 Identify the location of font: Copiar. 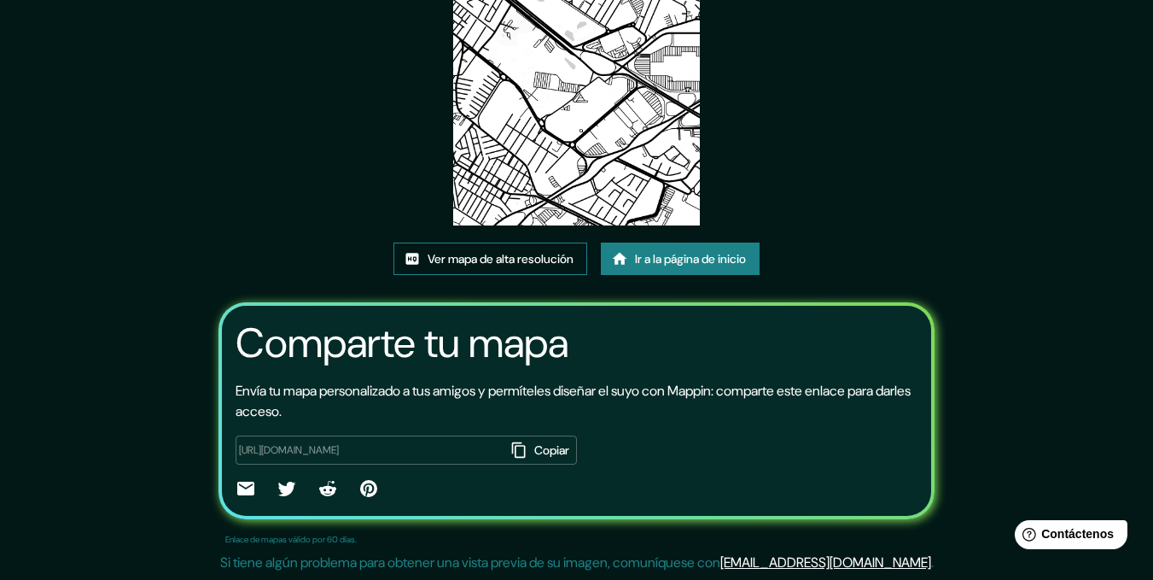
(552, 450).